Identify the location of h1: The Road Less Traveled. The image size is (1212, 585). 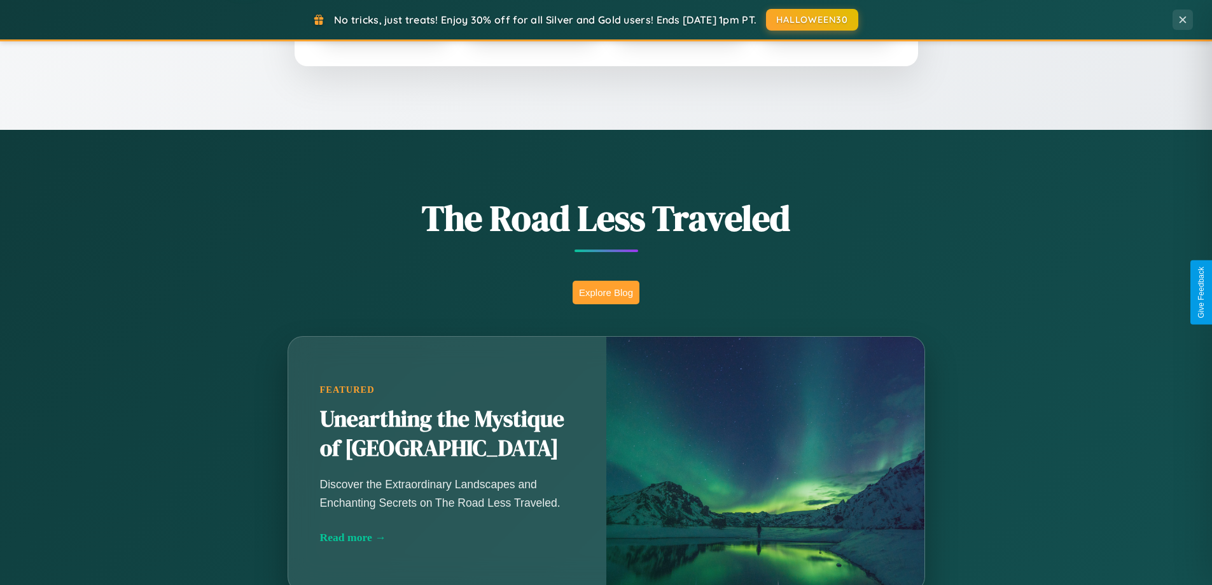
(606, 218).